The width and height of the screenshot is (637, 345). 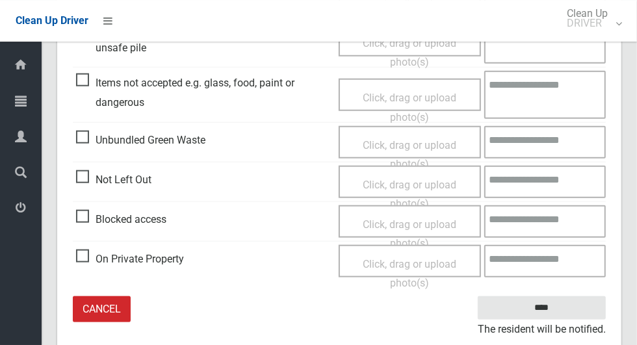 What do you see at coordinates (121, 220) in the screenshot?
I see `span: Blocked access` at bounding box center [121, 220].